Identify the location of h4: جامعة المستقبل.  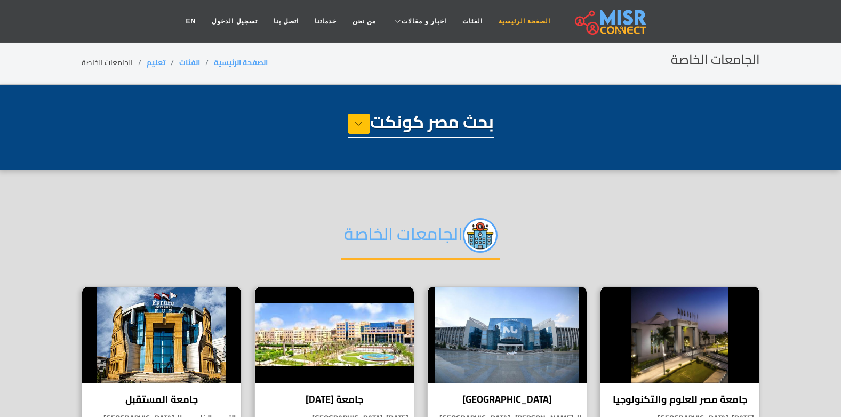
(162, 399).